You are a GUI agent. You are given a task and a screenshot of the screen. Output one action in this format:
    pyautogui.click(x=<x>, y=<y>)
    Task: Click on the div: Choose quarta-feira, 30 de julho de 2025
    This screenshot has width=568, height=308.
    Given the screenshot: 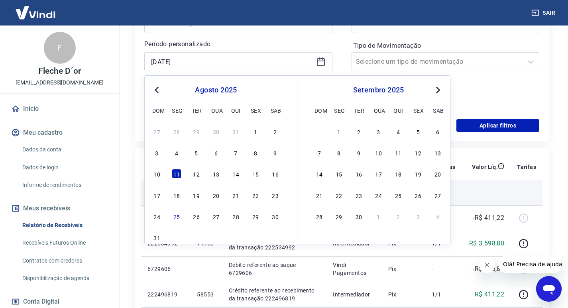 What is the action you would take?
    pyautogui.click(x=216, y=132)
    